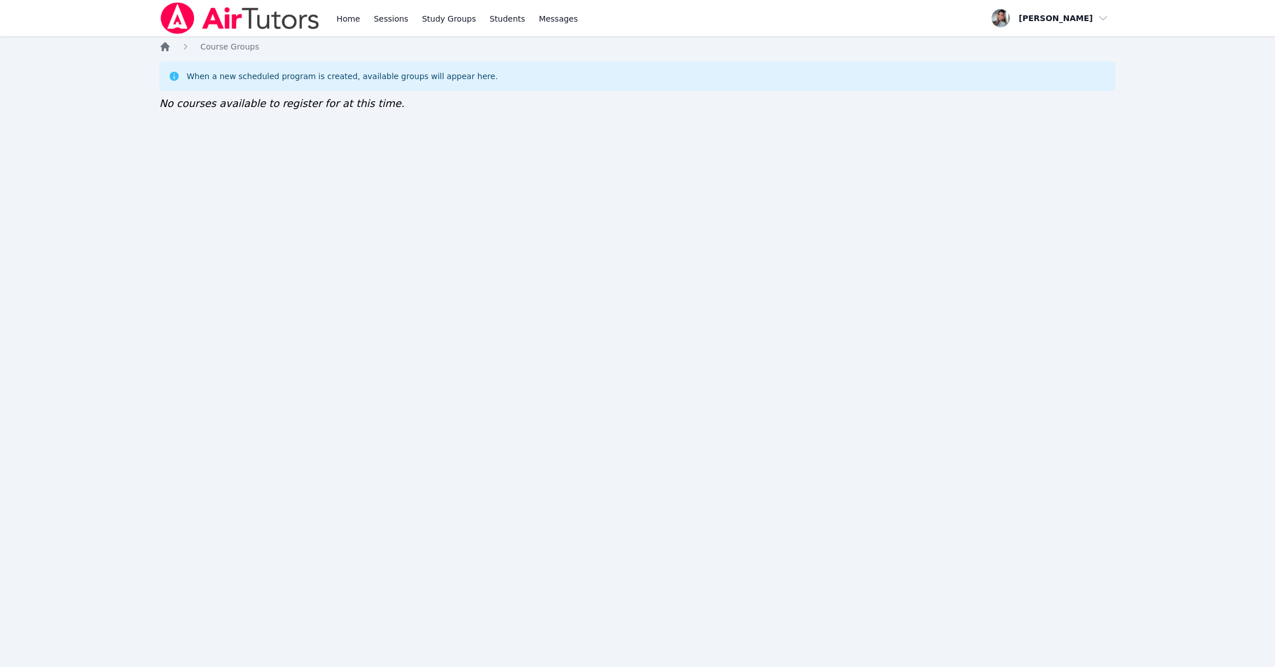 This screenshot has width=1275, height=667. What do you see at coordinates (558, 19) in the screenshot?
I see `span: Messages` at bounding box center [558, 19].